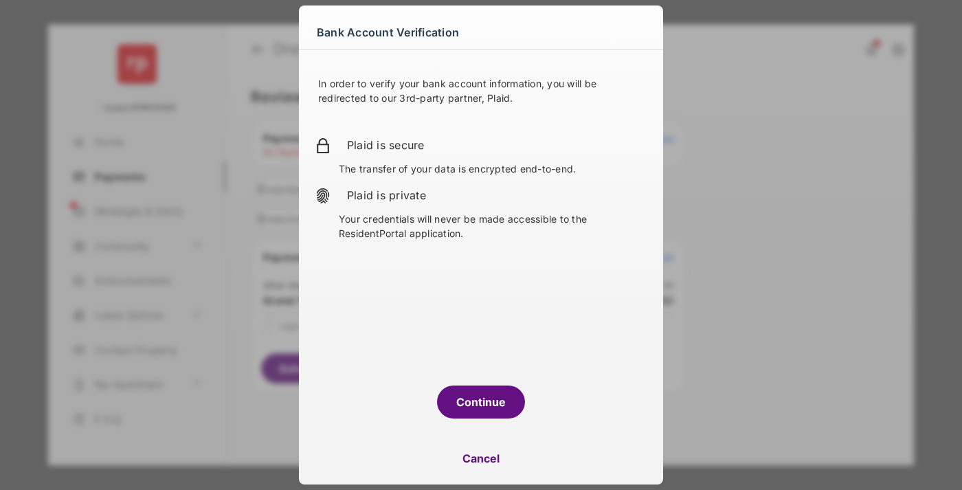 The width and height of the screenshot is (962, 490). I want to click on h2: Plaid is secure, so click(497, 145).